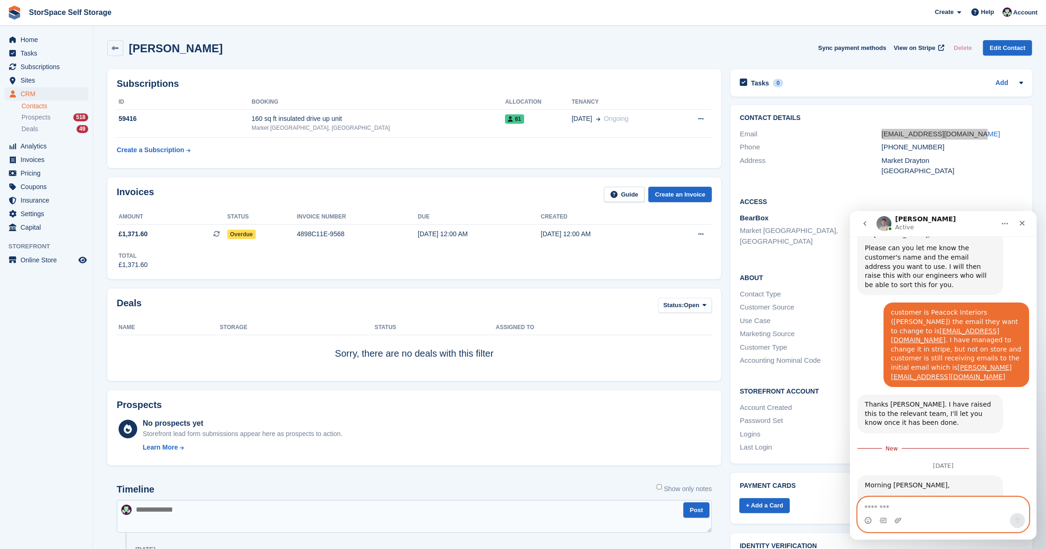 The image size is (1046, 549). What do you see at coordinates (48, 310) in the screenshot?
I see `button: Upload attachment` at bounding box center [48, 310].